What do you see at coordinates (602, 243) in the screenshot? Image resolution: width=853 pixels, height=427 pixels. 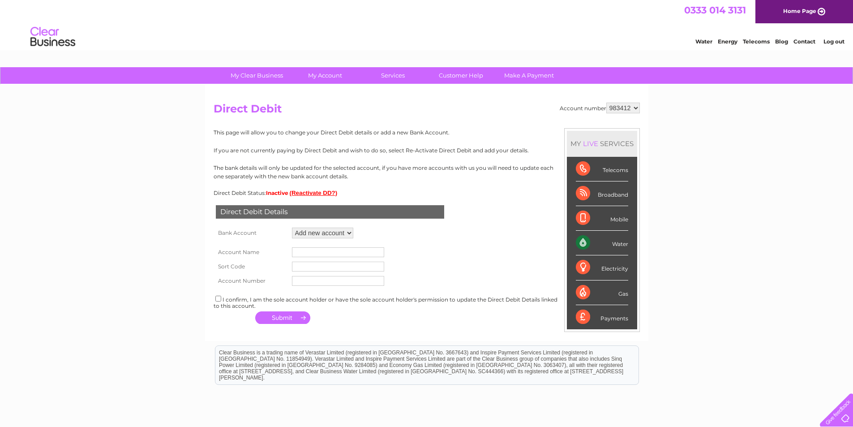 I see `div: Water` at bounding box center [602, 243].